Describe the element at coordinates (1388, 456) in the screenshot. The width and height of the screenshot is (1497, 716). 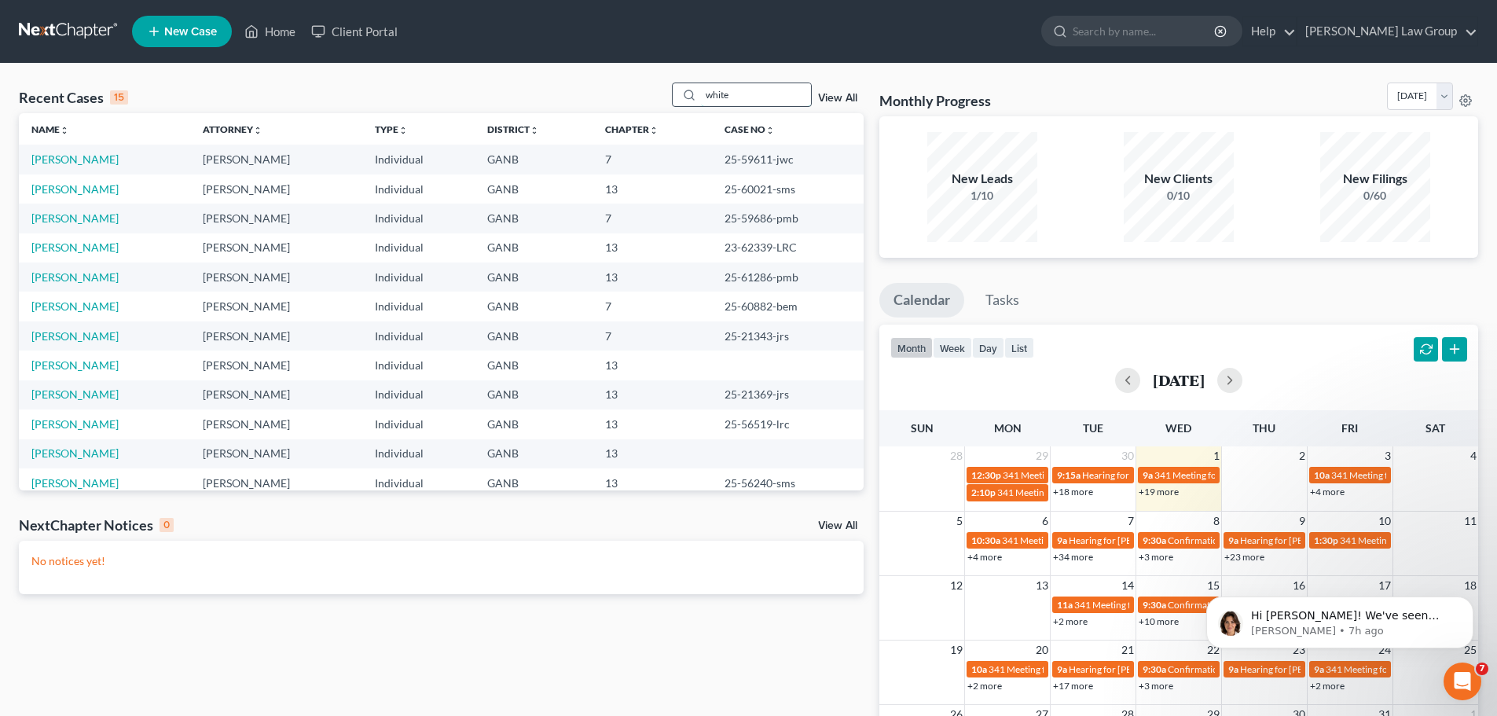
I see `span: 3` at that location.